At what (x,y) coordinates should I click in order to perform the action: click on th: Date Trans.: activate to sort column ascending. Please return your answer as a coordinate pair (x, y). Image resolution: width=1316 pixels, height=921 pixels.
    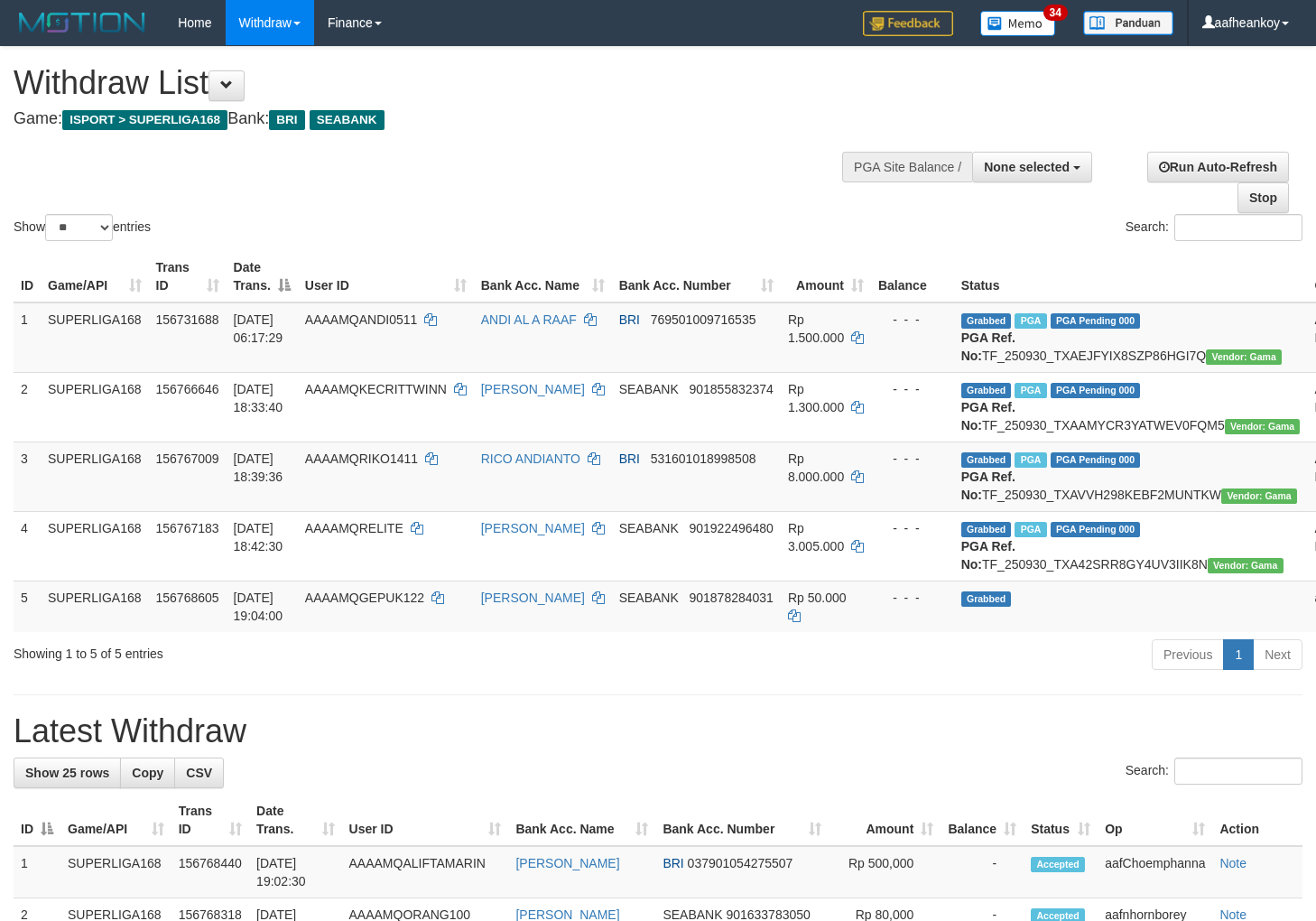
    Looking at the image, I should click on (295, 820).